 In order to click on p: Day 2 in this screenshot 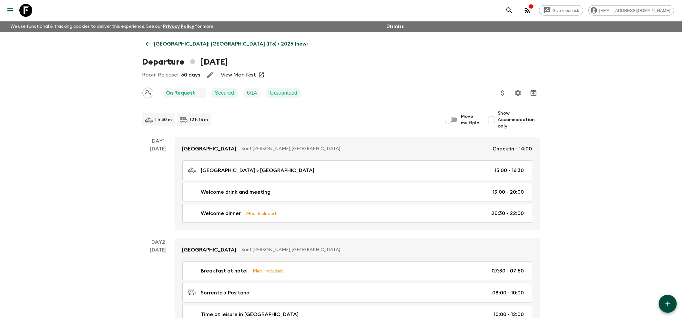, I will do `click(159, 242)`.